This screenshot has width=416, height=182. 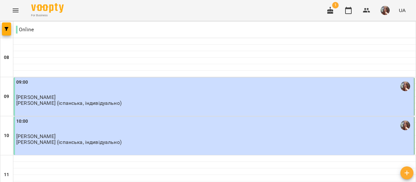 What do you see at coordinates (336, 5) in the screenshot?
I see `span: 1` at bounding box center [336, 5].